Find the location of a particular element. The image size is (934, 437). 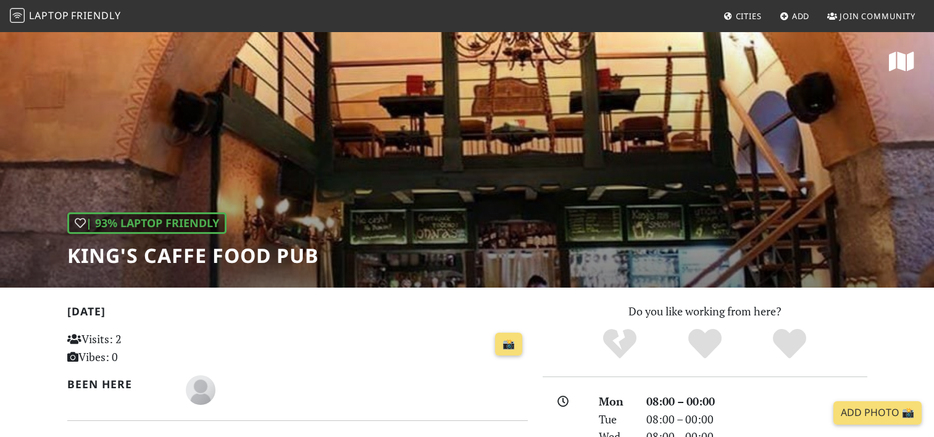

a: Add is located at coordinates (794, 16).